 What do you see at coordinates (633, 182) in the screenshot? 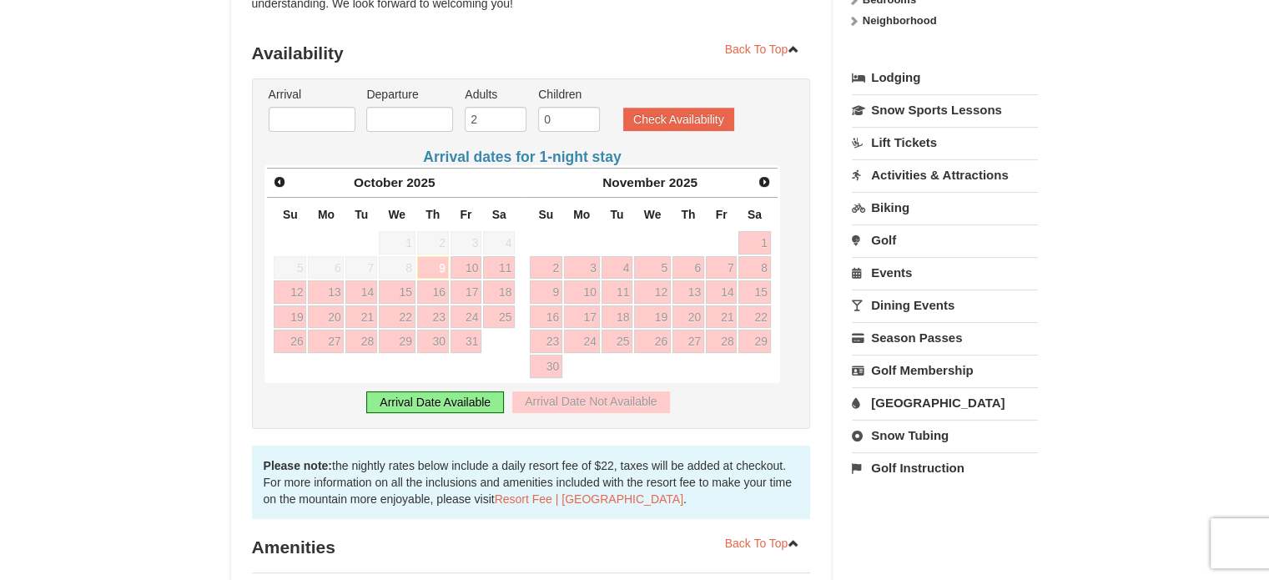
I see `span: November` at bounding box center [633, 182].